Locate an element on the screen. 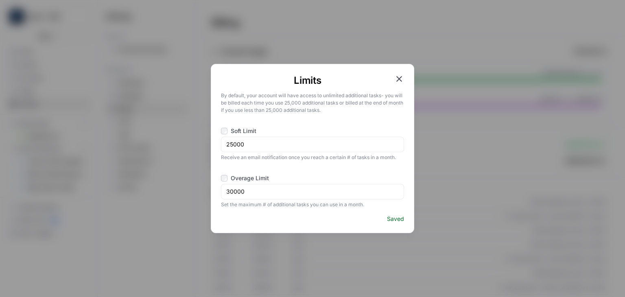 This screenshot has width=625, height=297. span: Set the maximum # of additional tasks you can use in a month. is located at coordinates (312, 204).